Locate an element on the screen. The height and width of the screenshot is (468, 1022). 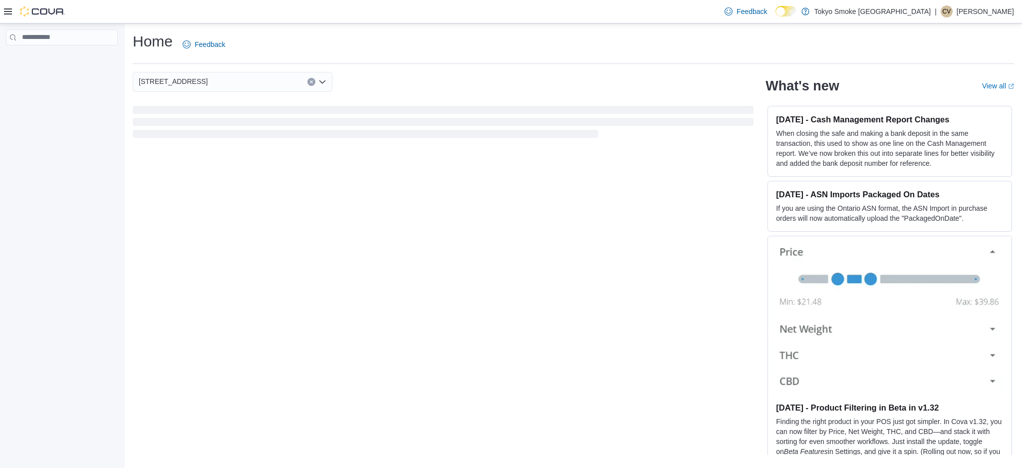
nav: Complex example is located at coordinates (62, 59).